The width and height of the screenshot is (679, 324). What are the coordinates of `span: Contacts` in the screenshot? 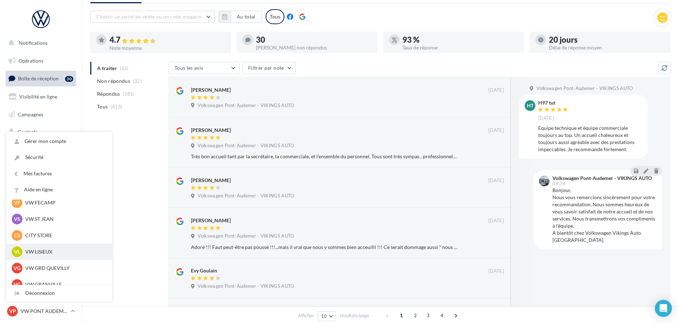 It's located at (28, 132).